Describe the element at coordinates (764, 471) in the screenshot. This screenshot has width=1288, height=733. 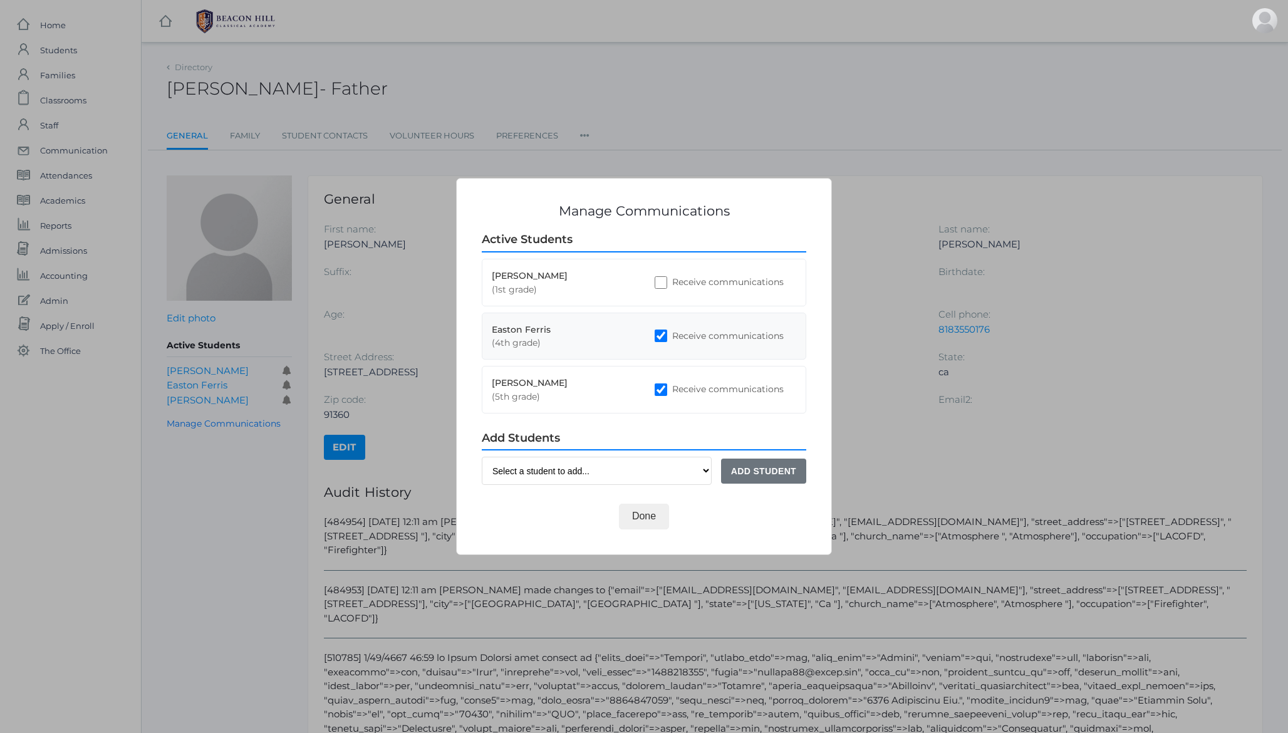
I see `button: Add Student` at that location.